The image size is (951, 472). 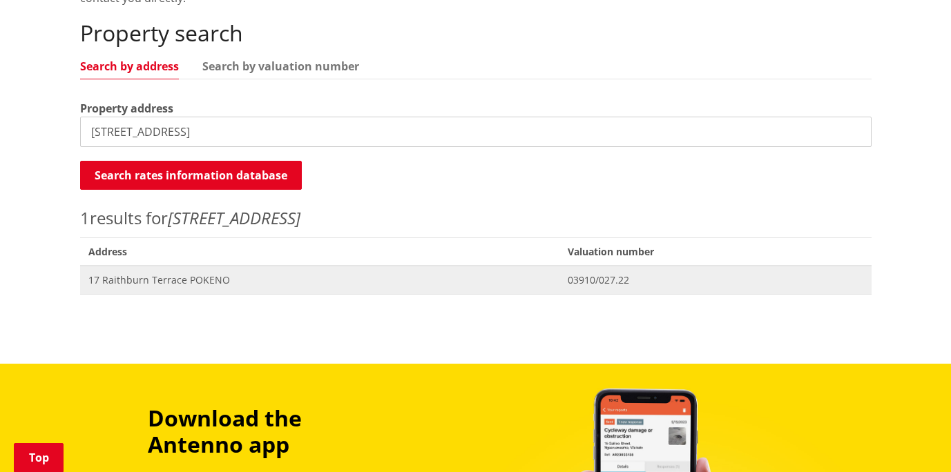 What do you see at coordinates (476, 33) in the screenshot?
I see `h2: Property search` at bounding box center [476, 33].